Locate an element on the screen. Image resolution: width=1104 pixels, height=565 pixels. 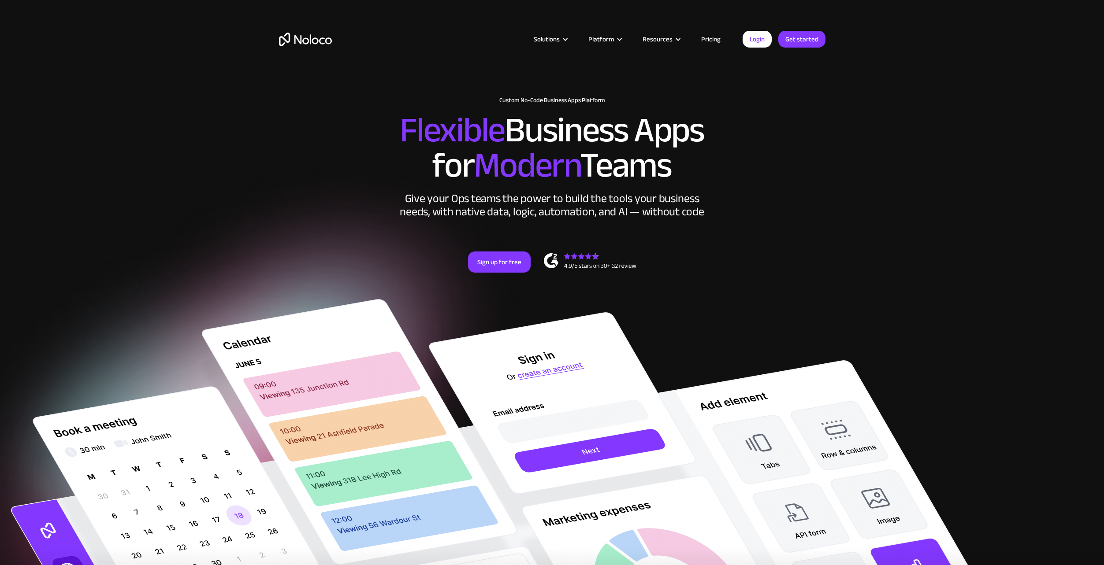
a: Sign up for free is located at coordinates (499, 262).